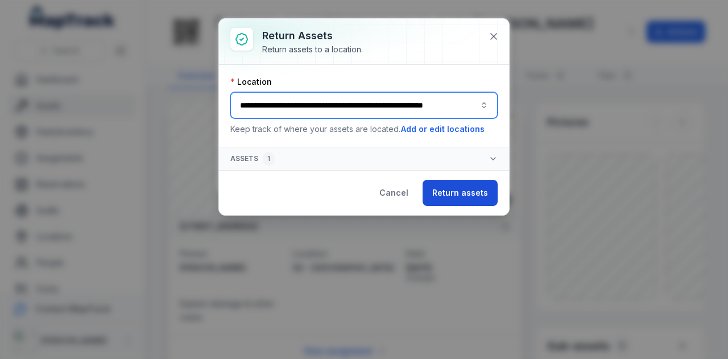 The height and width of the screenshot is (359, 728). What do you see at coordinates (253, 159) in the screenshot?
I see `span: Assets` at bounding box center [253, 159].